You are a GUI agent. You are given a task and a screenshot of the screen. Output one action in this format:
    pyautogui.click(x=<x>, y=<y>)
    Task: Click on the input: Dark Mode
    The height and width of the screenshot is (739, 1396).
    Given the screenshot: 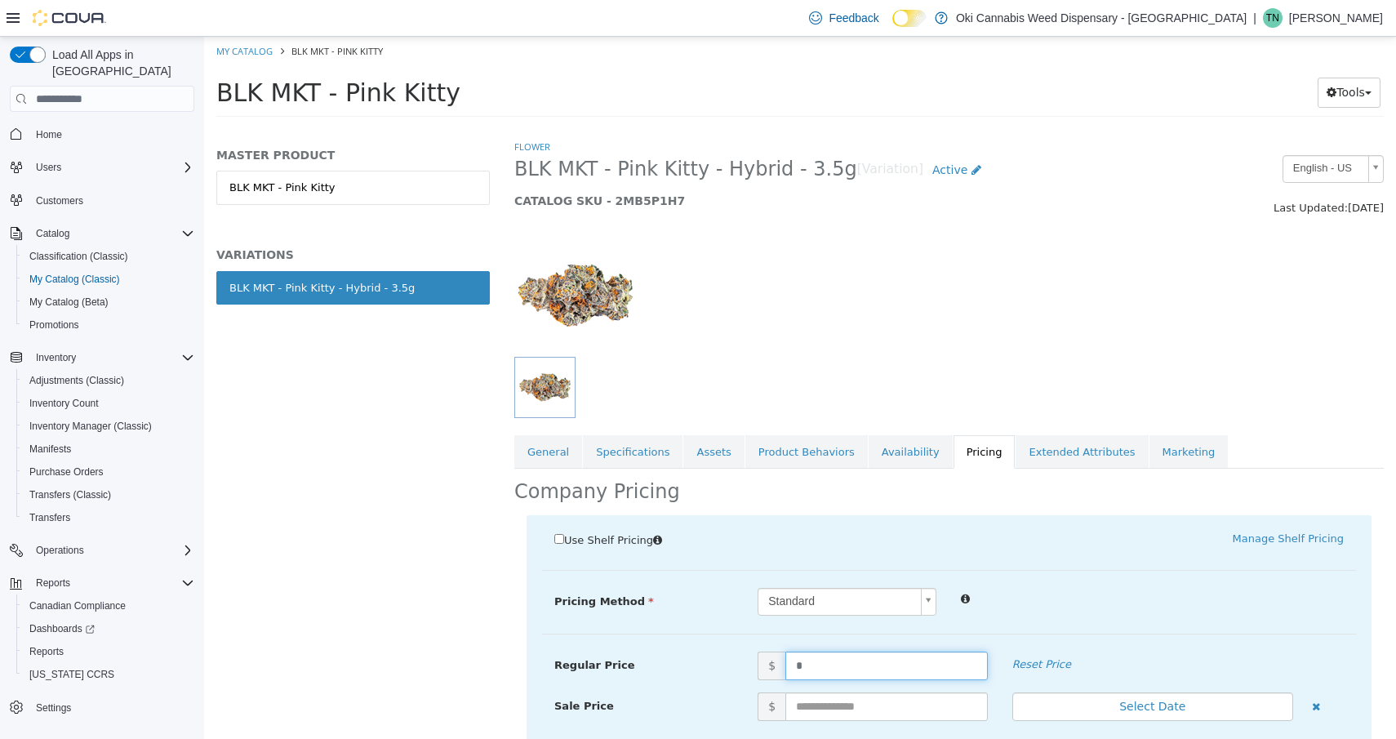 What is the action you would take?
    pyautogui.click(x=909, y=18)
    